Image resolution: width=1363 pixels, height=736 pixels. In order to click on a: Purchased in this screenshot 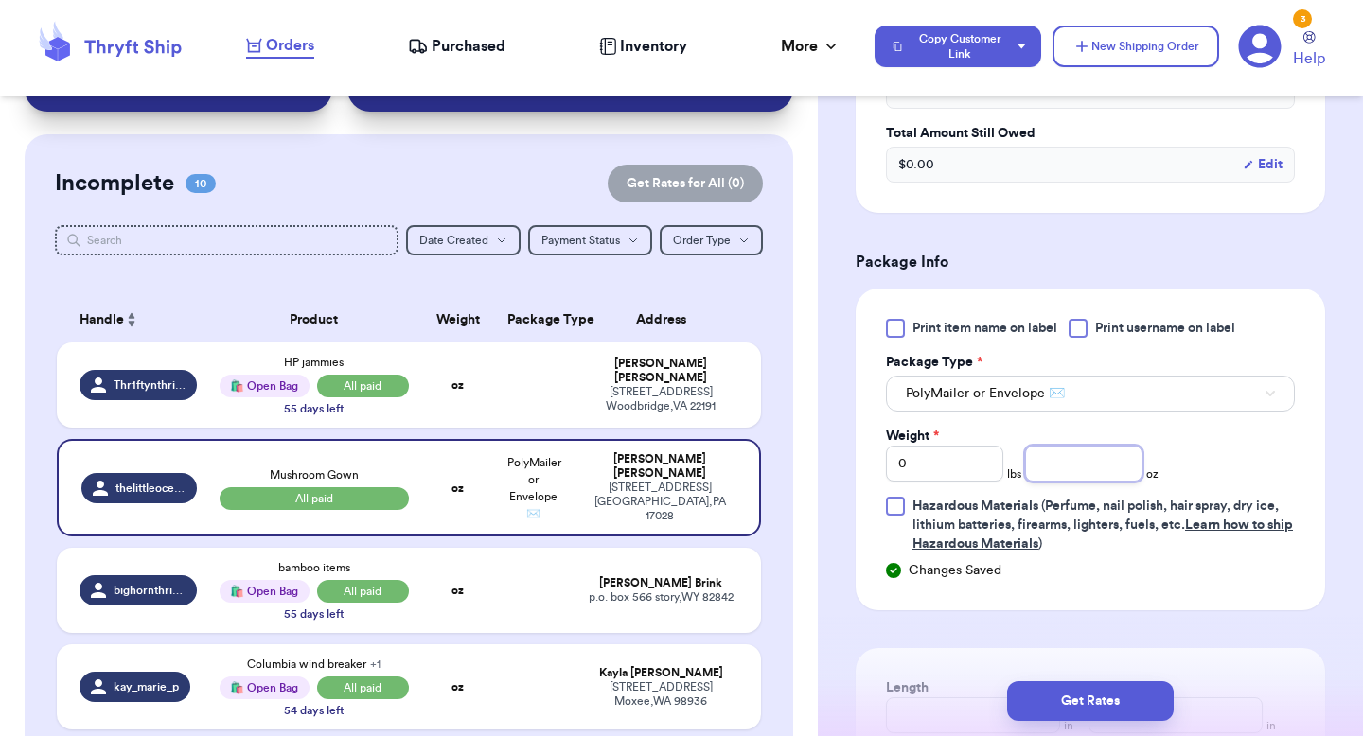, I will do `click(456, 46)`.